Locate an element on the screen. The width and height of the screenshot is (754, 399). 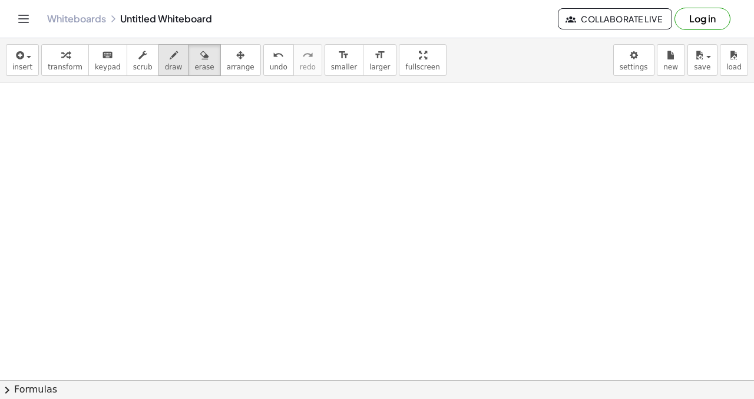
span: settings is located at coordinates (634, 67).